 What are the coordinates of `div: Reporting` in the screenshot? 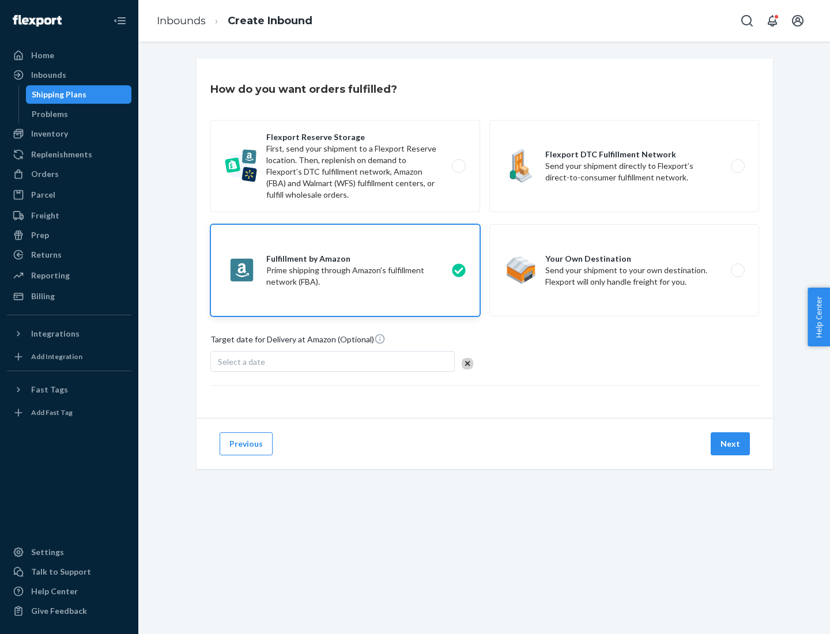 It's located at (50, 276).